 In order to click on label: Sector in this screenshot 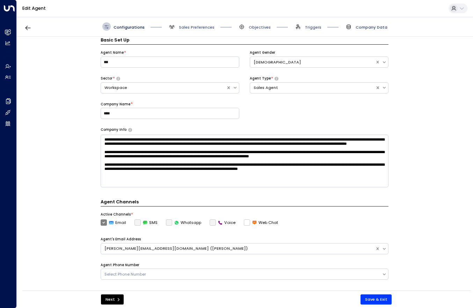, I will do `click(107, 79)`.